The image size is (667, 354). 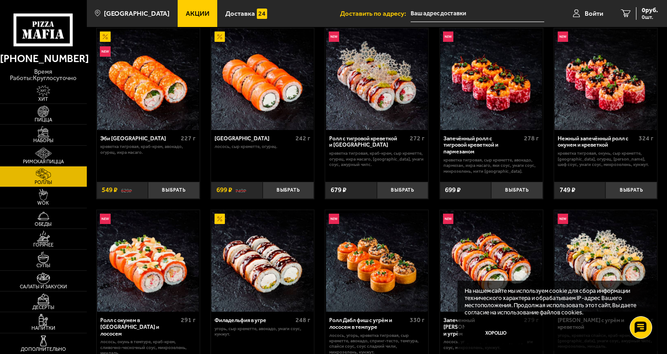 What do you see at coordinates (241, 190) in the screenshot?
I see `s: 749 ₽` at bounding box center [241, 190].